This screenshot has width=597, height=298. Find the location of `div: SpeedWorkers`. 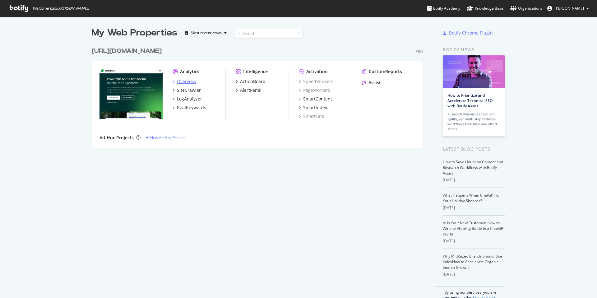

div: SpeedWorkers is located at coordinates (316, 81).